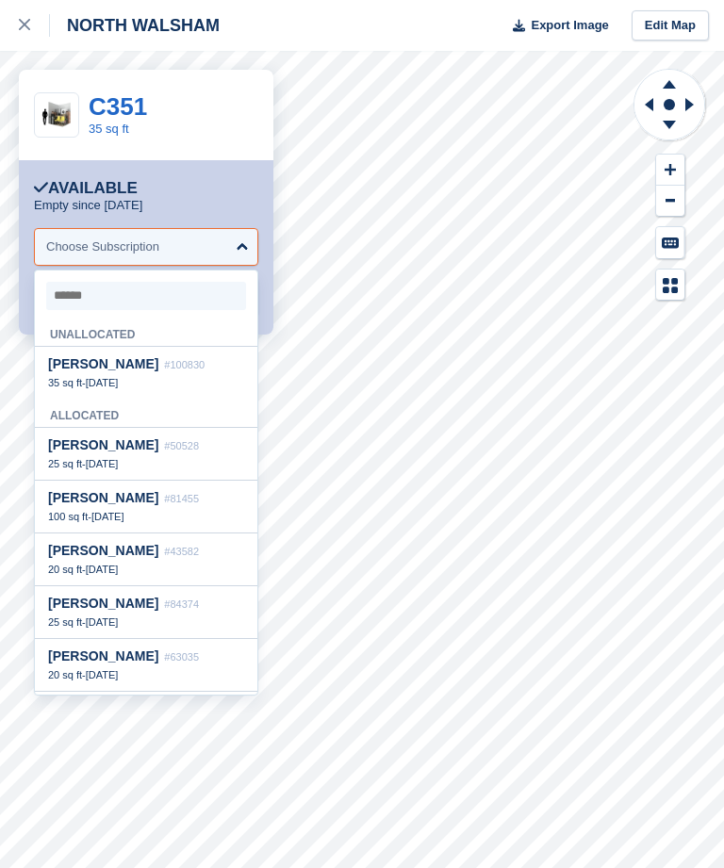 This screenshot has width=724, height=868. What do you see at coordinates (57, 115) in the screenshot?
I see `img: 35-sqft-unit.jpg` at bounding box center [57, 115].